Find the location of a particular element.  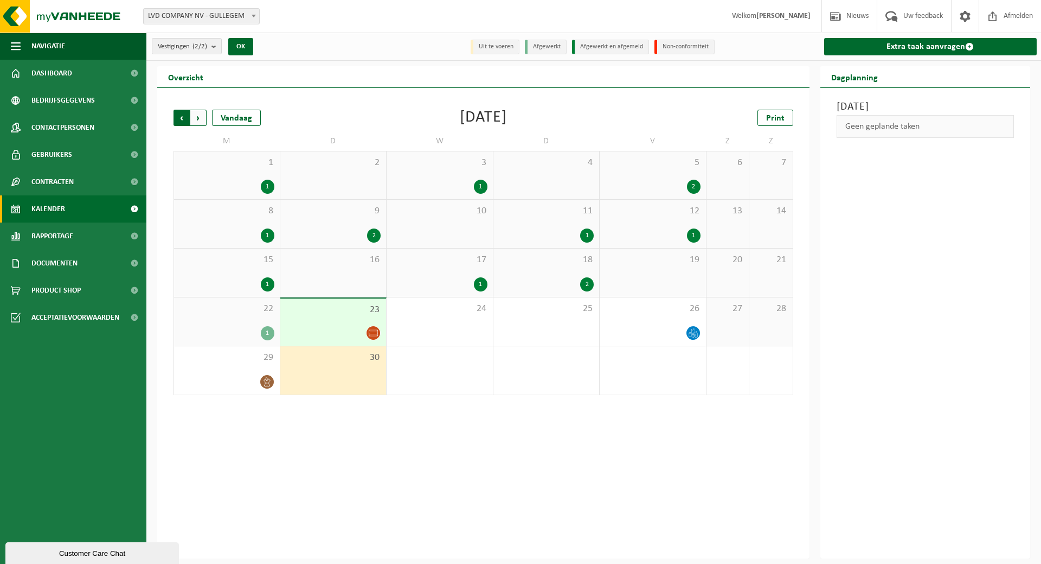

li: Afgewerkt is located at coordinates (546, 47).